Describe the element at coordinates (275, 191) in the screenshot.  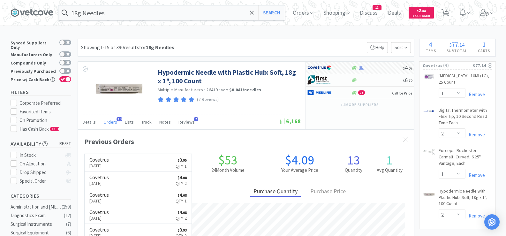
I see `div: Purchase Quantity` at that location.